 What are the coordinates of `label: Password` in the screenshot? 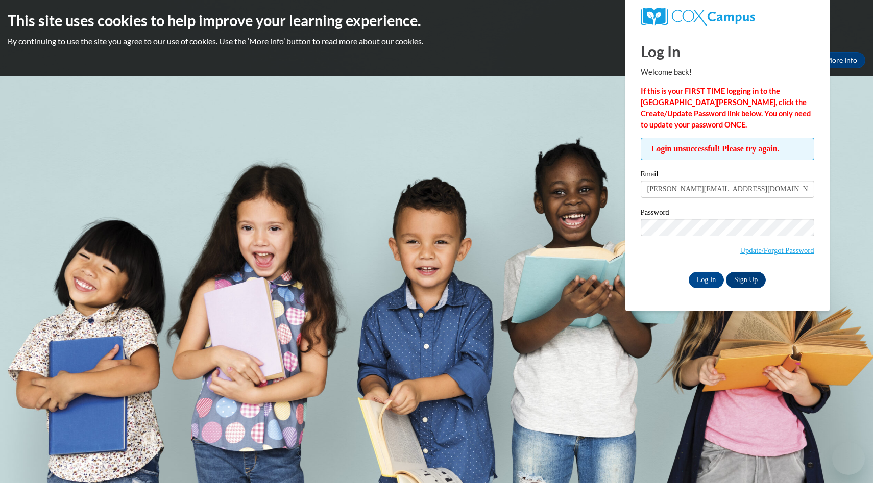 It's located at (727, 214).